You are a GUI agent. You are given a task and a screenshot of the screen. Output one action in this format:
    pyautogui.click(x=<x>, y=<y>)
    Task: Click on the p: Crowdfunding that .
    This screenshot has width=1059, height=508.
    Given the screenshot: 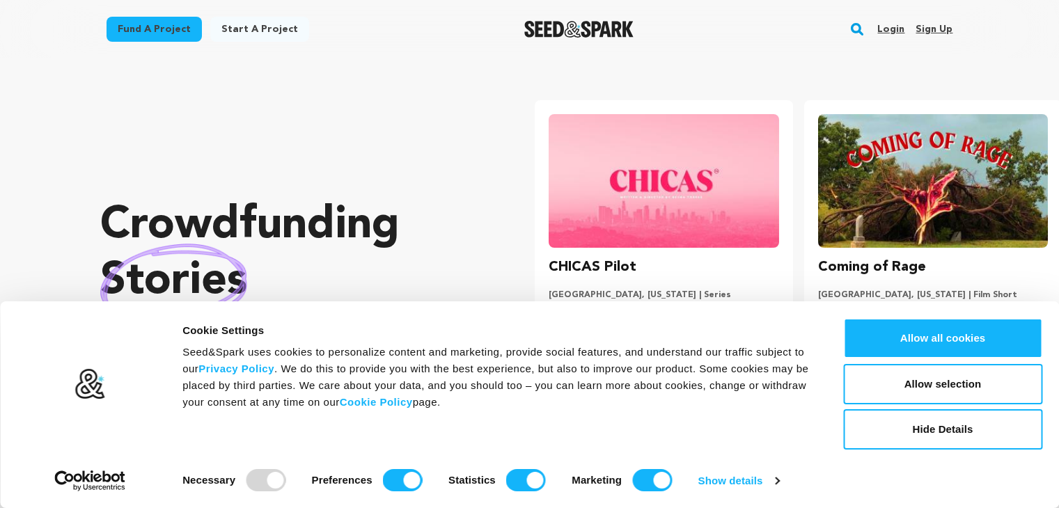 What is the action you would take?
    pyautogui.click(x=290, y=282)
    